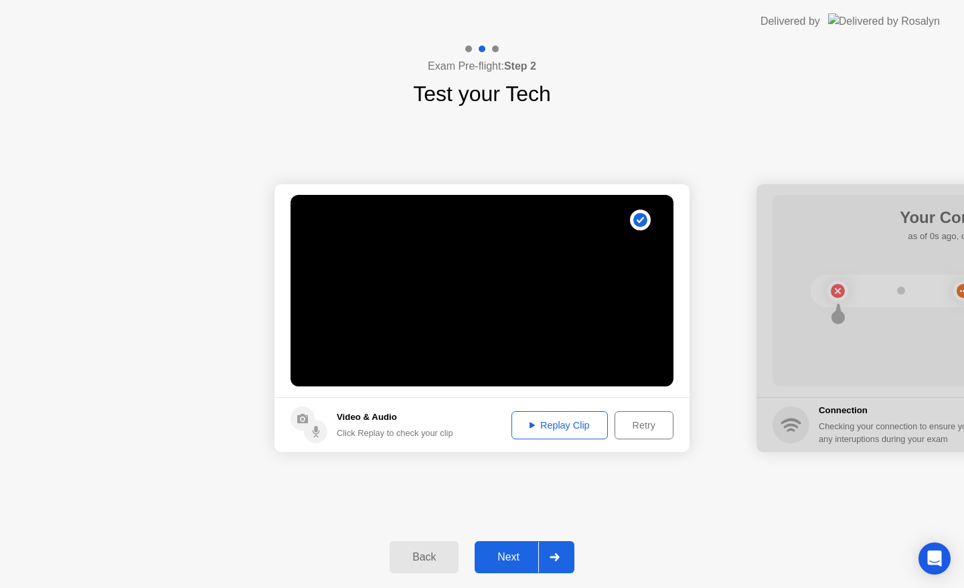 This screenshot has width=964, height=588. Describe the element at coordinates (395, 417) in the screenshot. I see `h5: Video & Audio` at that location.